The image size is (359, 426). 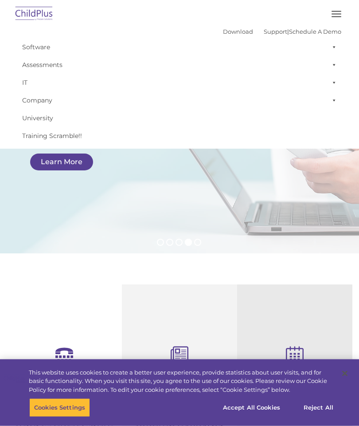 I want to click on a: Software, so click(x=180, y=47).